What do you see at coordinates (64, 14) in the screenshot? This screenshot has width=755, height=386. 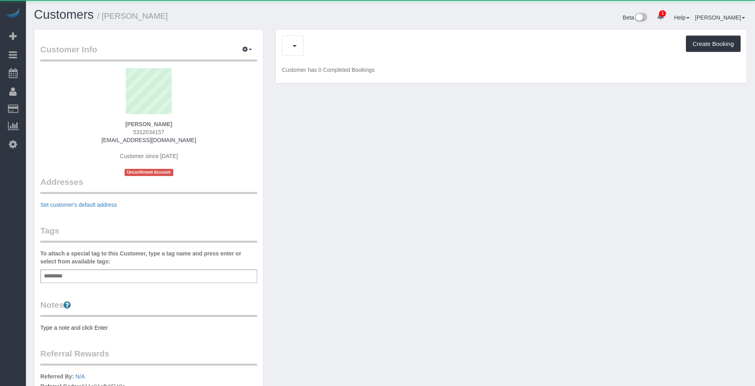 I see `a: Customers` at bounding box center [64, 14].